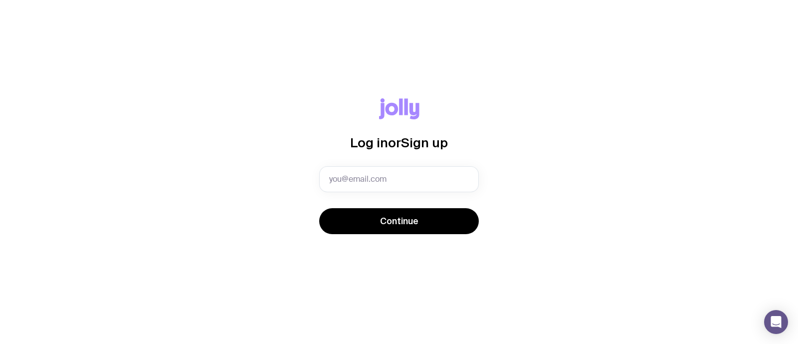  What do you see at coordinates (395, 142) in the screenshot?
I see `span: or` at bounding box center [395, 142].